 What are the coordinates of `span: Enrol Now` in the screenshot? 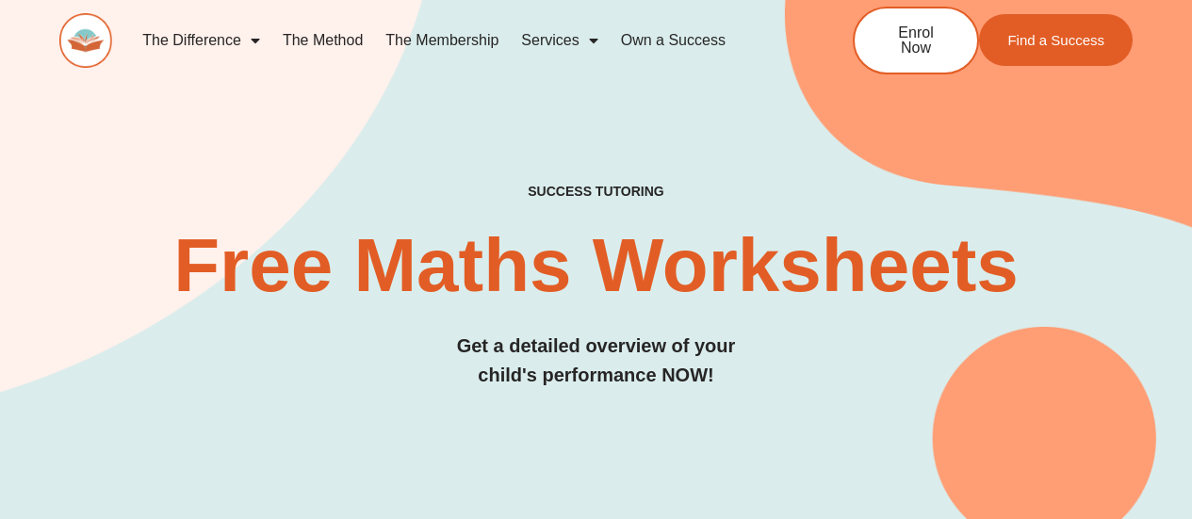 It's located at (916, 41).